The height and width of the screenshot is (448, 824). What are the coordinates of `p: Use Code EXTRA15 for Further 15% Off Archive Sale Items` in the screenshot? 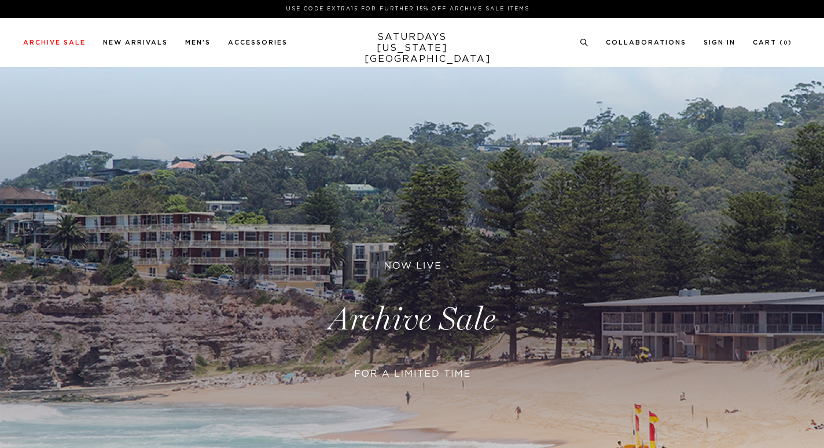 It's located at (407, 9).